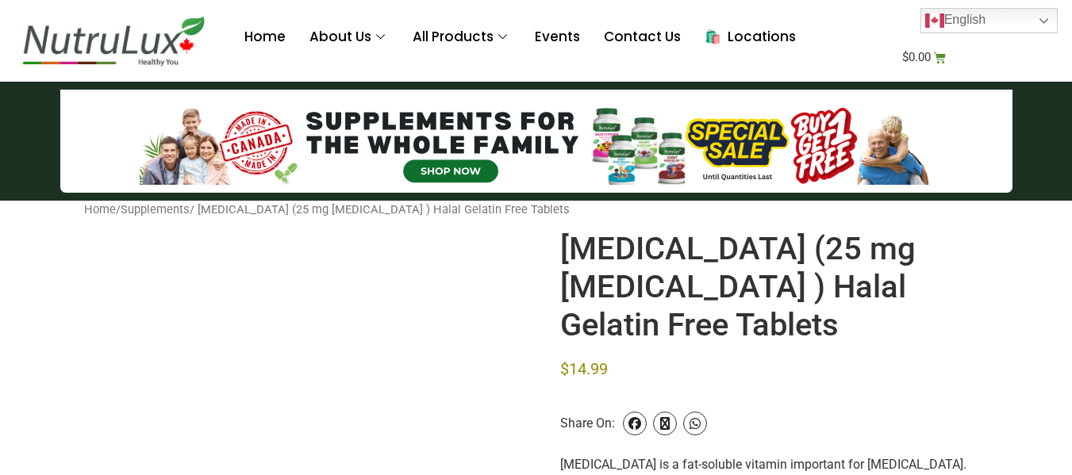 This screenshot has height=475, width=1072. Describe the element at coordinates (155, 209) in the screenshot. I see `a: Supplements` at that location.